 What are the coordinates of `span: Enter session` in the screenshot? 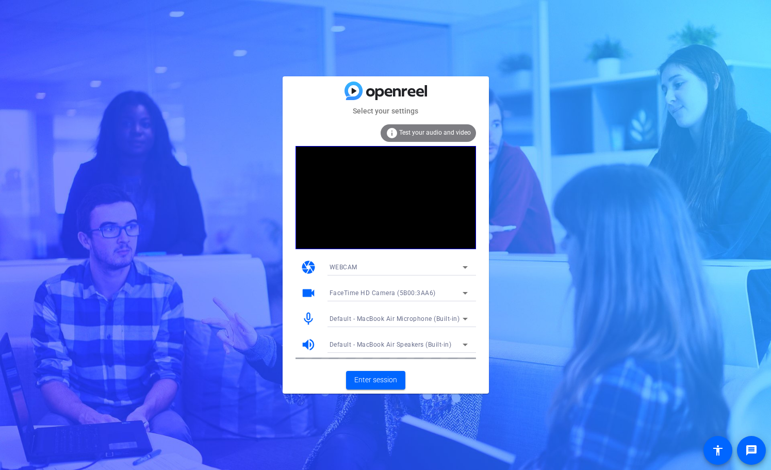 It's located at (375, 380).